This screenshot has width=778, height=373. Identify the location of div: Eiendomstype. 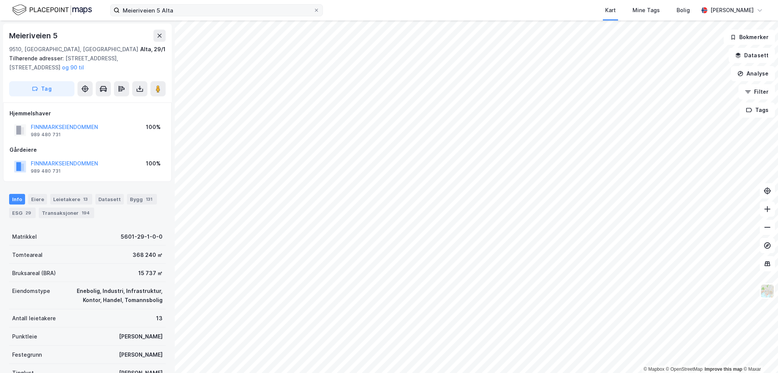
(31, 291).